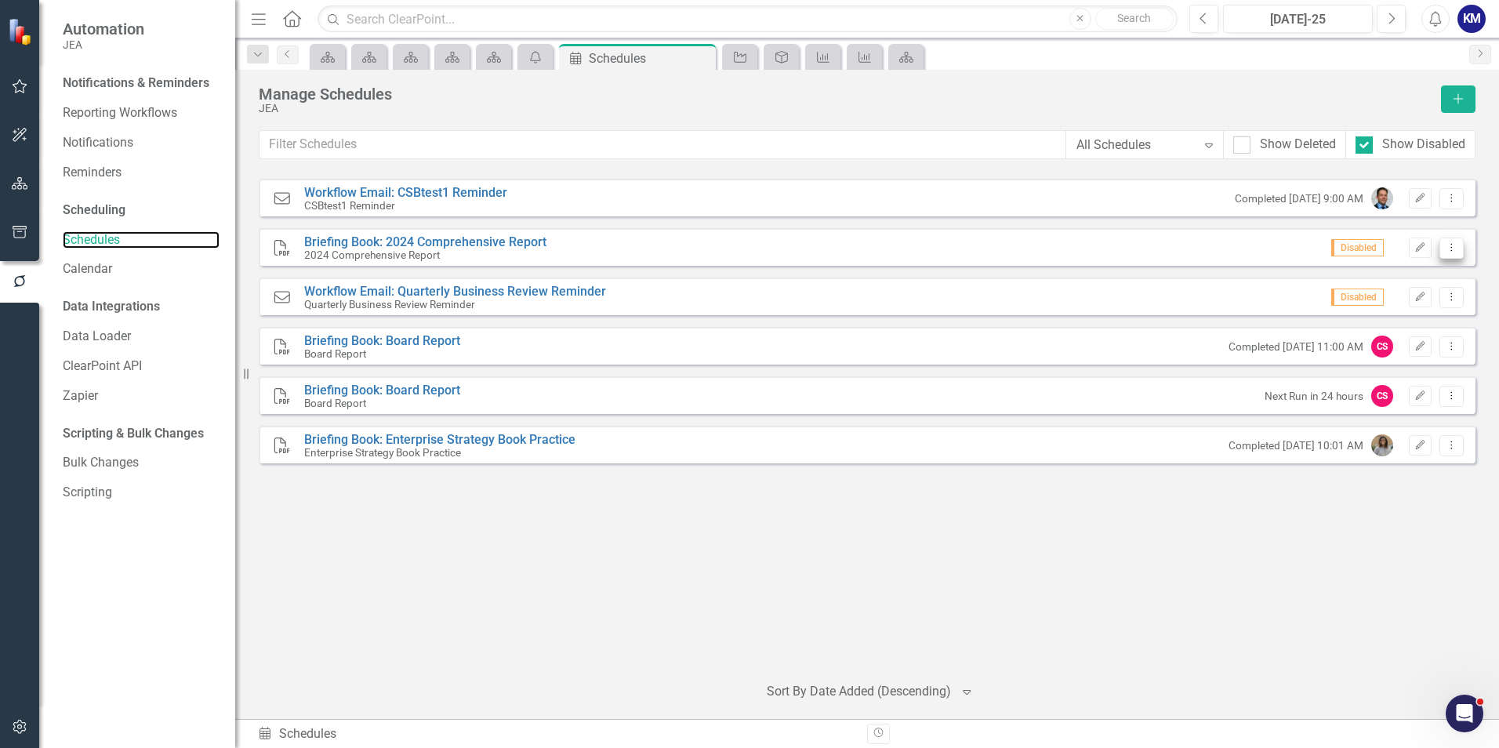 Image resolution: width=1499 pixels, height=748 pixels. Describe the element at coordinates (141, 336) in the screenshot. I see `a: Data Loader` at that location.